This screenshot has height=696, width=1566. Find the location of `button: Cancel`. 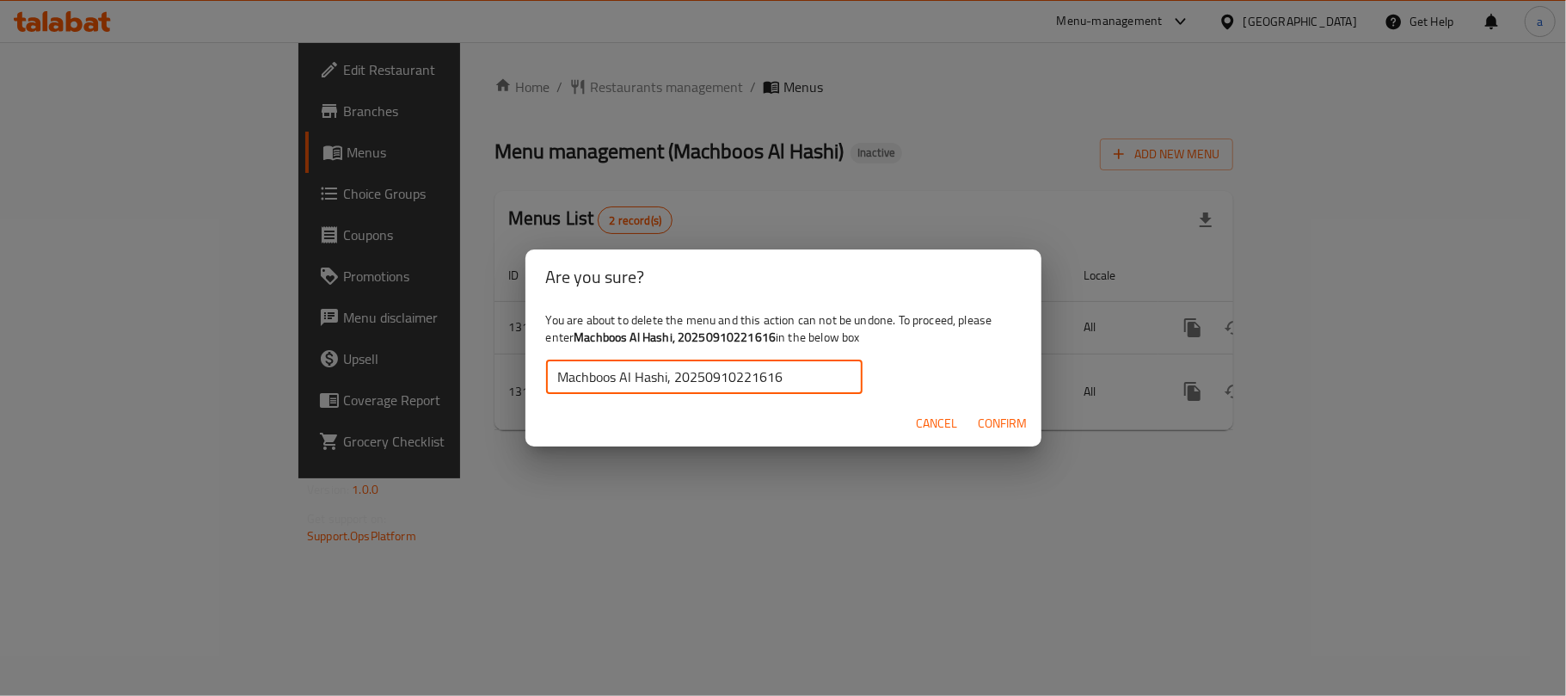

button: Cancel is located at coordinates (937, 423).